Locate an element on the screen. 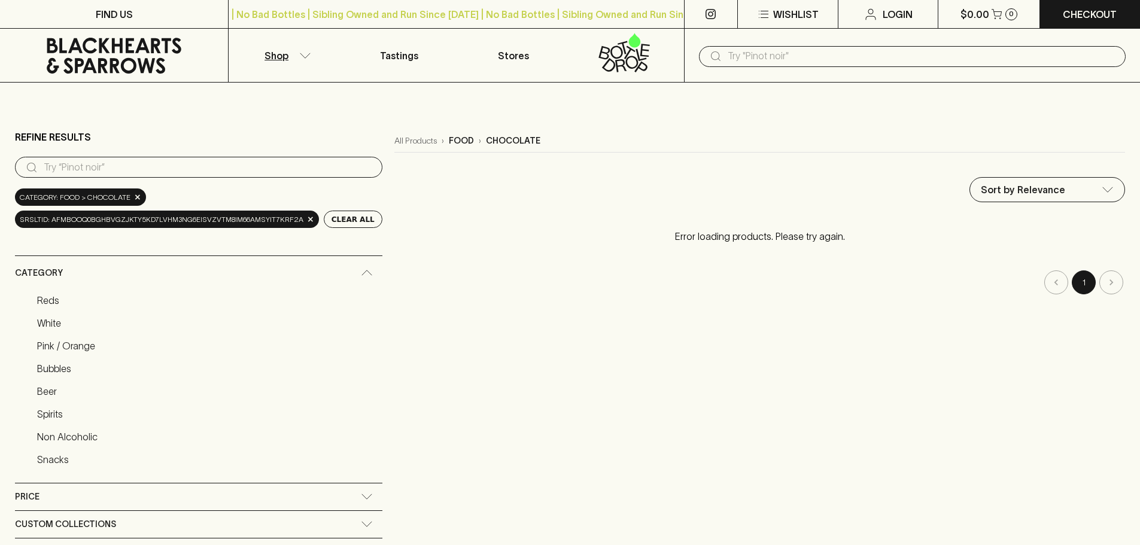 The height and width of the screenshot is (545, 1140). p: Wishlist is located at coordinates (796, 14).